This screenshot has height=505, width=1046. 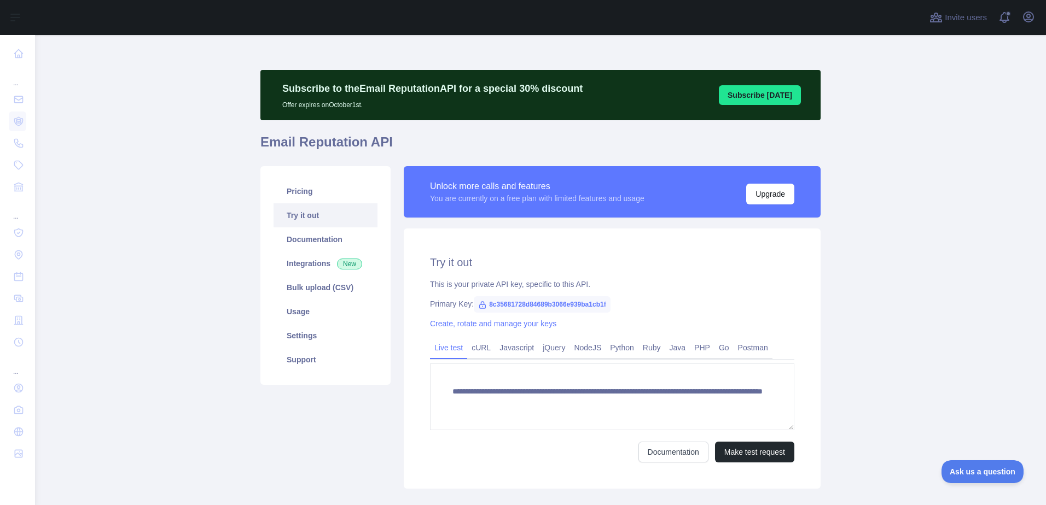 I want to click on a: Bulk upload (CSV), so click(x=326, y=288).